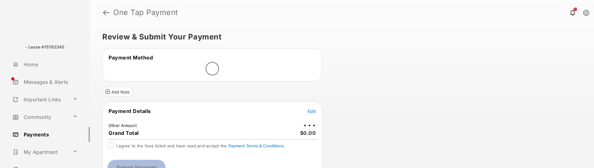 This screenshot has height=168, width=594. What do you see at coordinates (50, 82) in the screenshot?
I see `a: Messages & Alerts` at bounding box center [50, 82].